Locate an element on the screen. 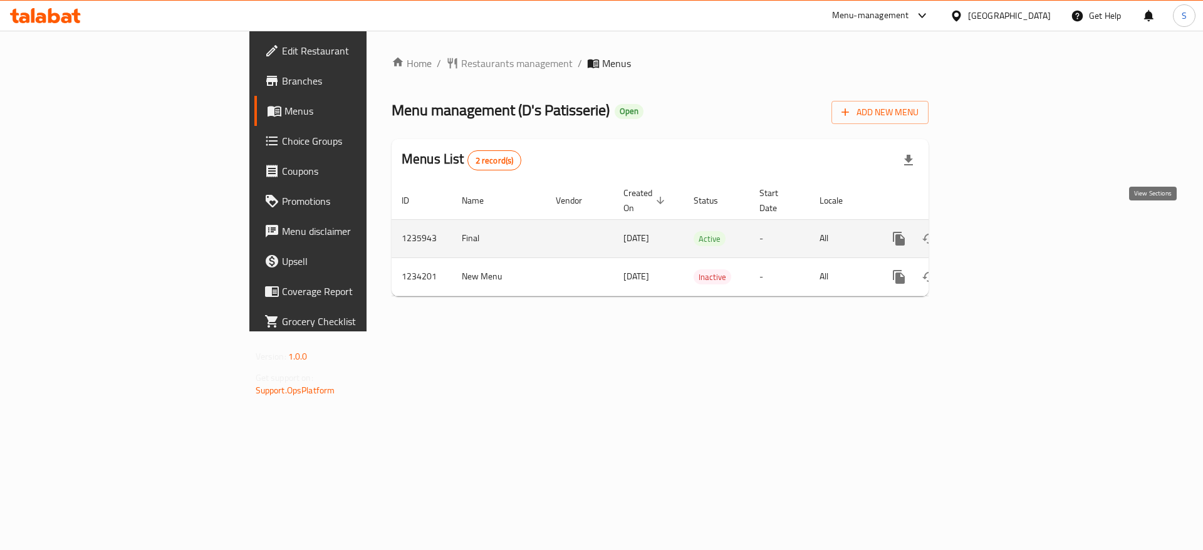 The height and width of the screenshot is (550, 1203). div: Export file is located at coordinates (908, 160).